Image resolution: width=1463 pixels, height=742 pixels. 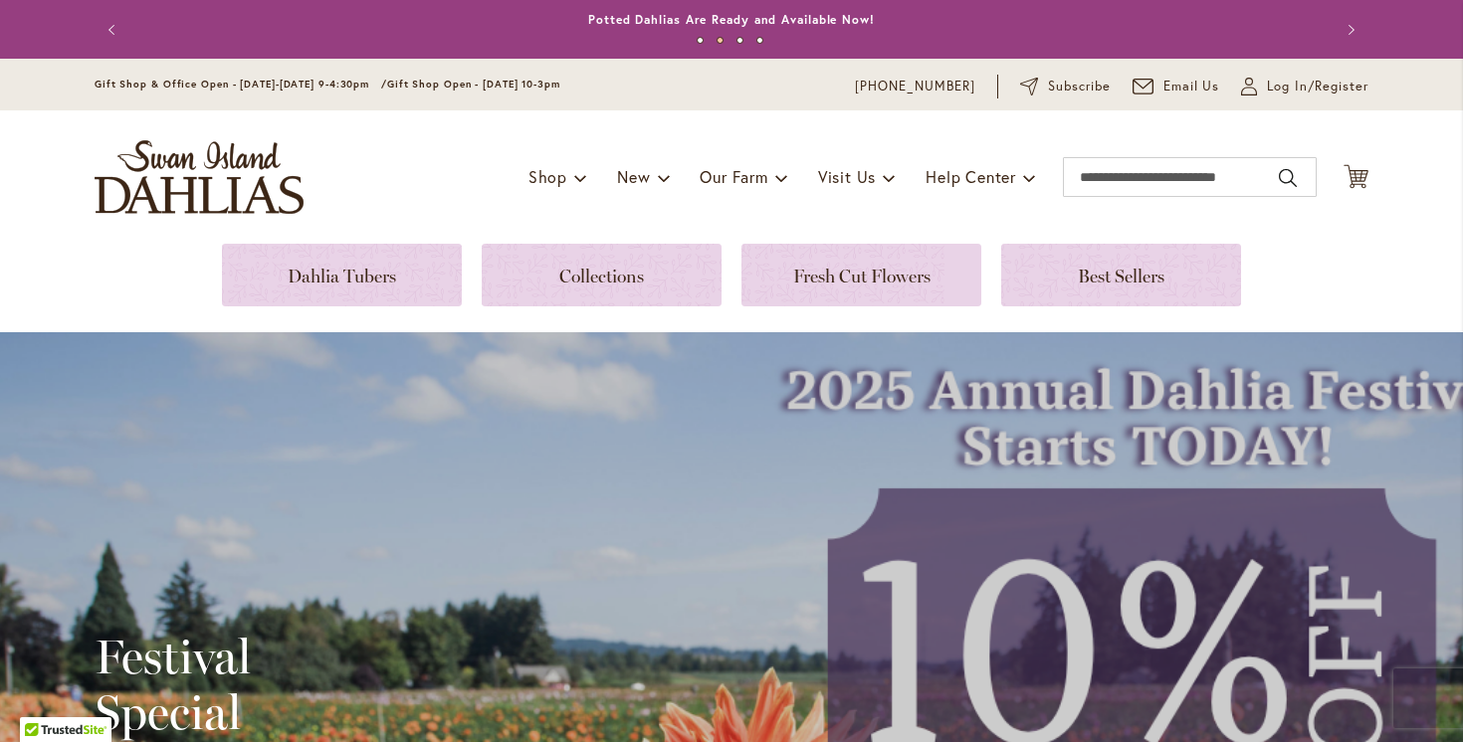 I want to click on span: Log In/Register, so click(x=1317, y=87).